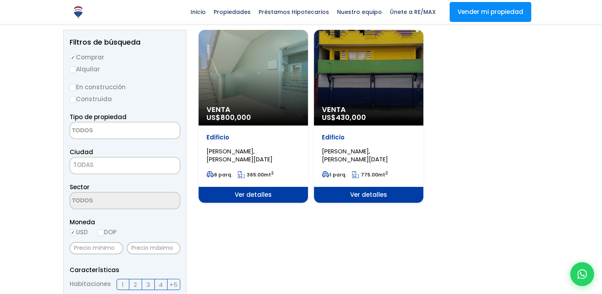 The image size is (602, 294). What do you see at coordinates (219, 174) in the screenshot?
I see `span: 6 parq.` at bounding box center [219, 174].